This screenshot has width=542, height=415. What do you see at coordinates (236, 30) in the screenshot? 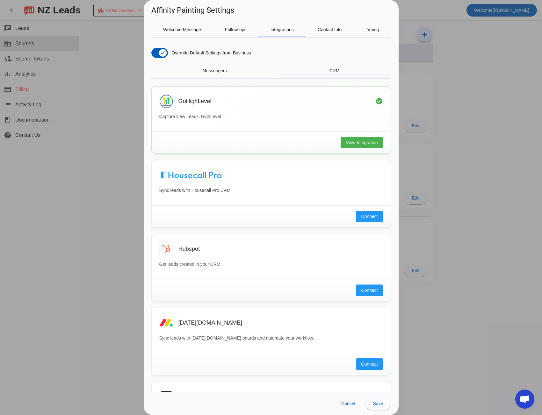
I see `span: Follow-ups` at bounding box center [236, 30].